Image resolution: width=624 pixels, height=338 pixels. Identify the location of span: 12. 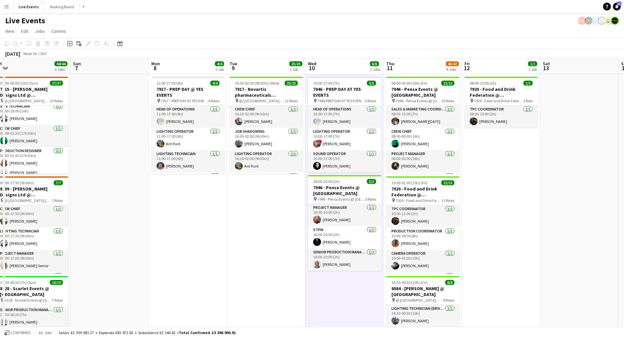
(466, 68).